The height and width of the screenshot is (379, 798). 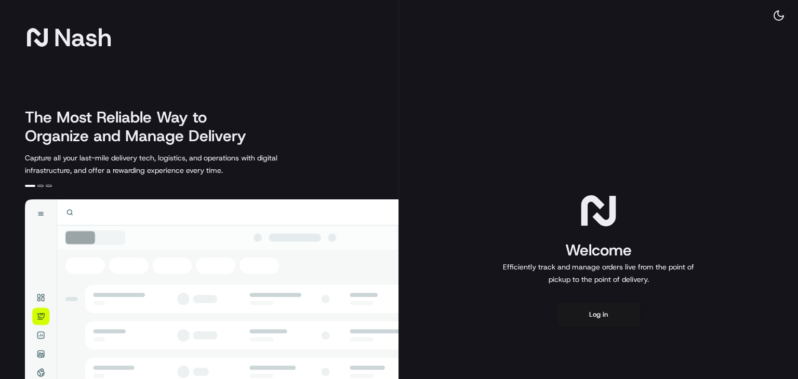 What do you see at coordinates (175, 164) in the screenshot?
I see `p: Capture all your last-mile delivery tech, logistics, and operations with digital infrastructure, ...` at bounding box center [175, 164].